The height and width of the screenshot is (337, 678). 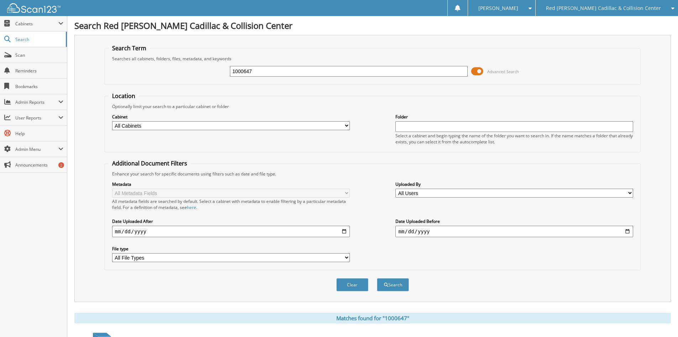 I want to click on input: start, so click(x=231, y=231).